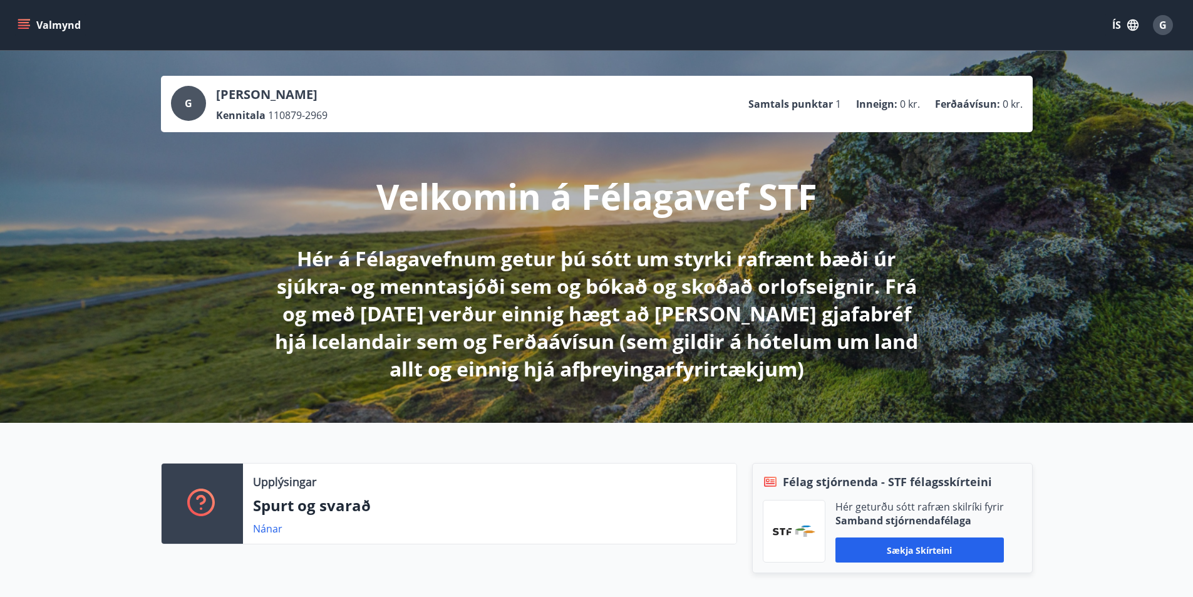 This screenshot has width=1193, height=597. Describe the element at coordinates (267, 529) in the screenshot. I see `a: Nánar` at that location.